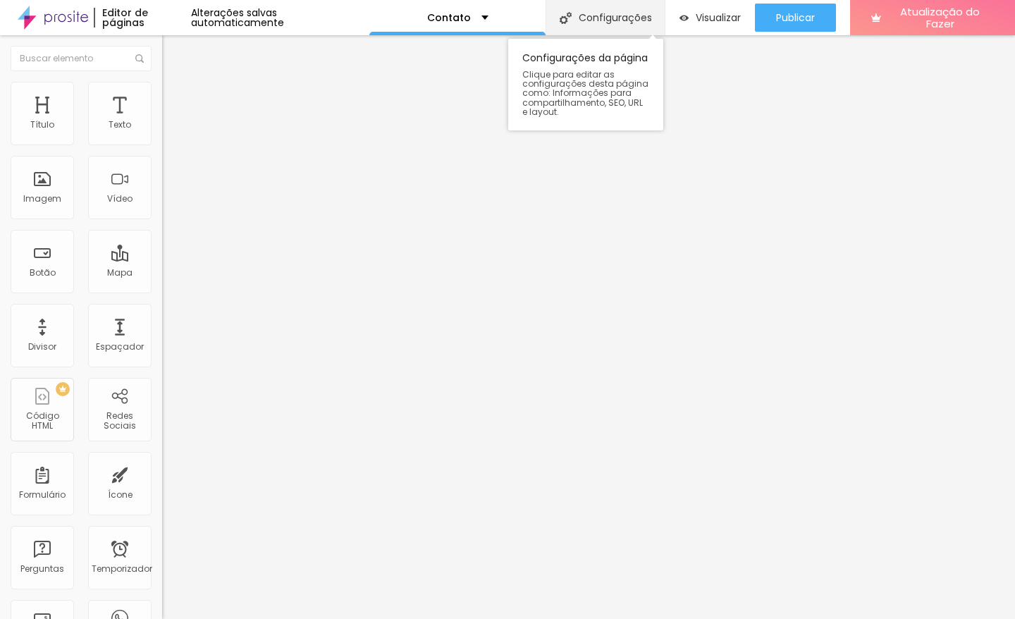 This screenshot has width=1015, height=619. I want to click on font: Visualizar, so click(718, 18).